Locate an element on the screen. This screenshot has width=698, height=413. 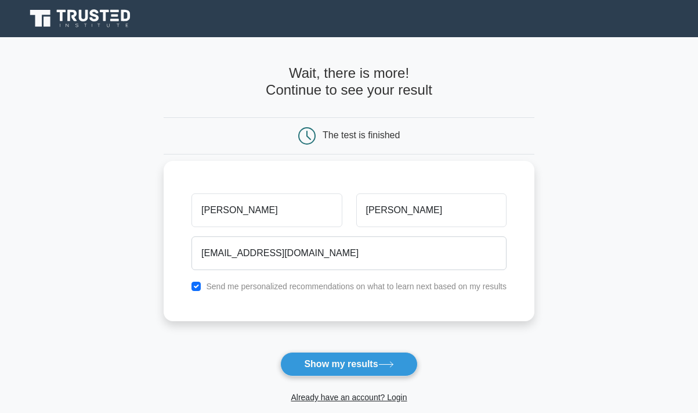
button: Show my results is located at coordinates (349, 364).